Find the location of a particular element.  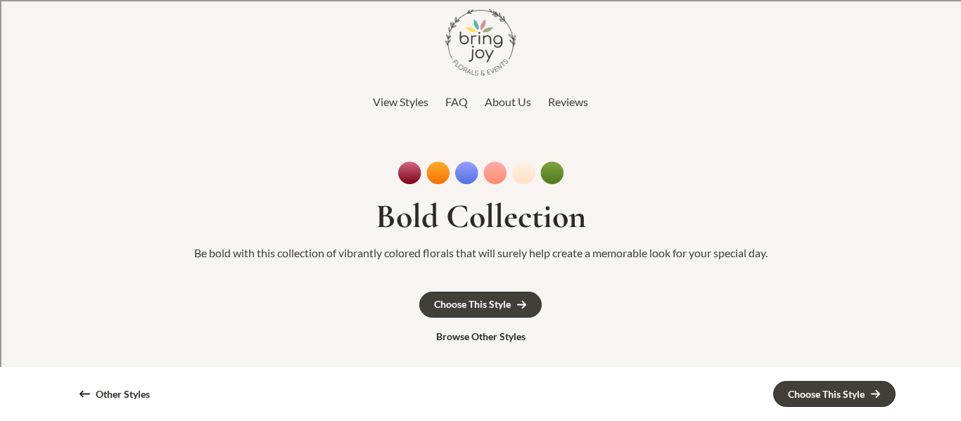

a: FAQ is located at coordinates (457, 102).